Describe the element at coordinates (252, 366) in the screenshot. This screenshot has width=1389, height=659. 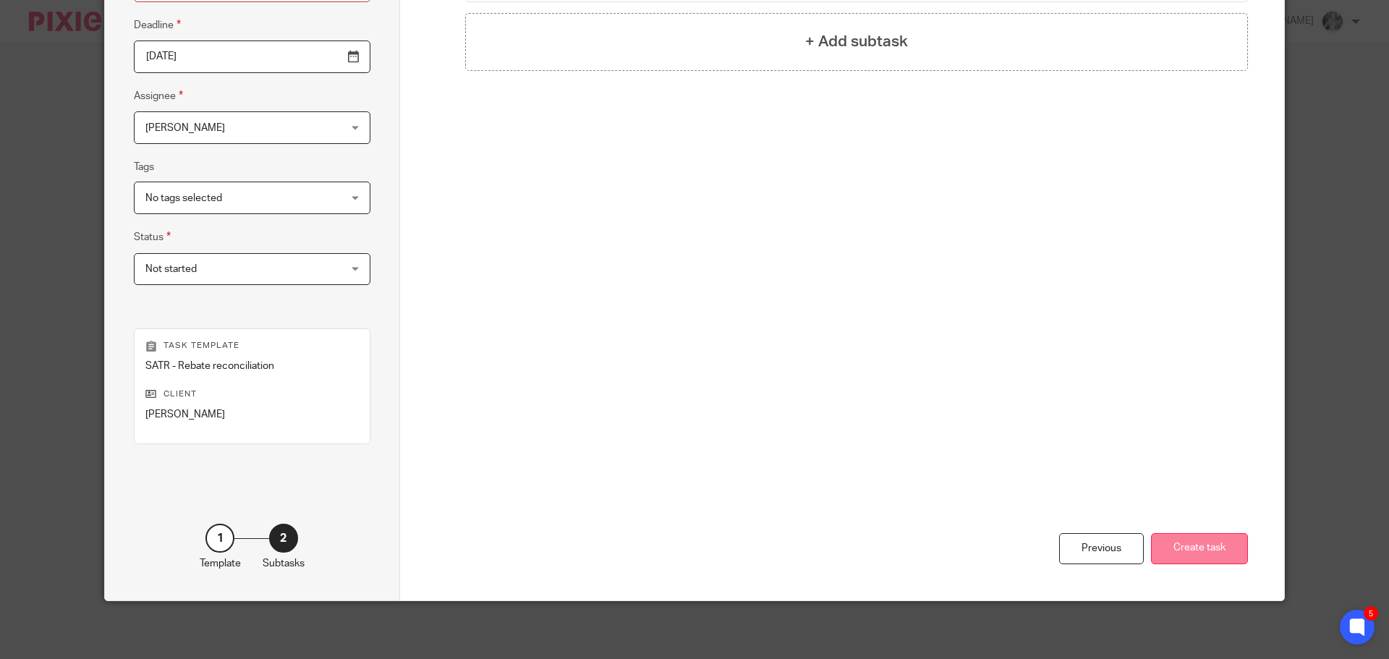
I see `p: SATR - Rebate reconciliation` at that location.